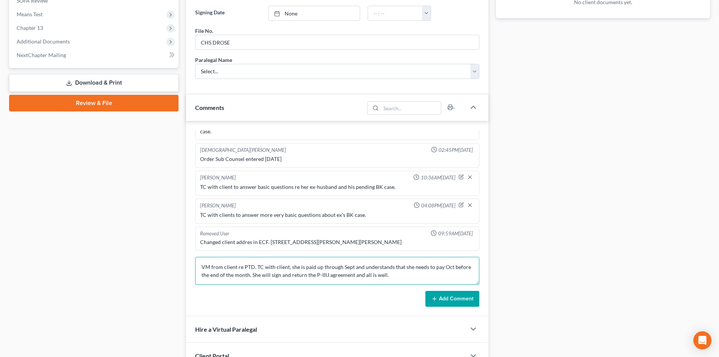 The height and width of the screenshot is (357, 719). What do you see at coordinates (411, 108) in the screenshot?
I see `input: Search...` at bounding box center [411, 108].